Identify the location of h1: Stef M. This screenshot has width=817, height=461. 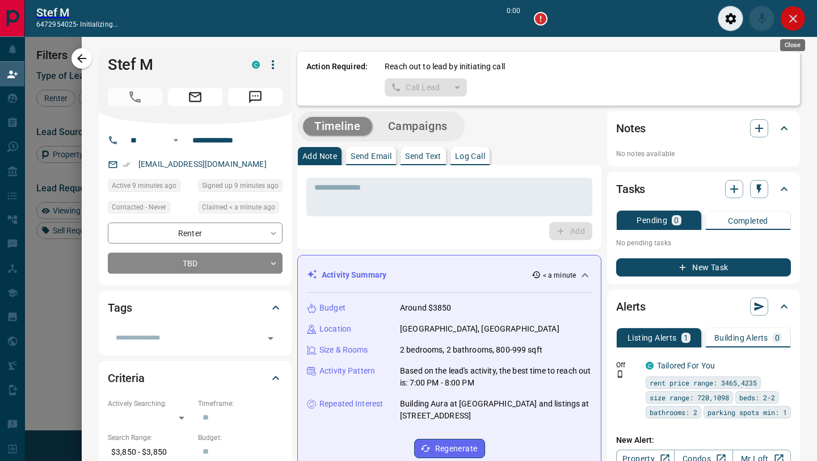
(171, 65).